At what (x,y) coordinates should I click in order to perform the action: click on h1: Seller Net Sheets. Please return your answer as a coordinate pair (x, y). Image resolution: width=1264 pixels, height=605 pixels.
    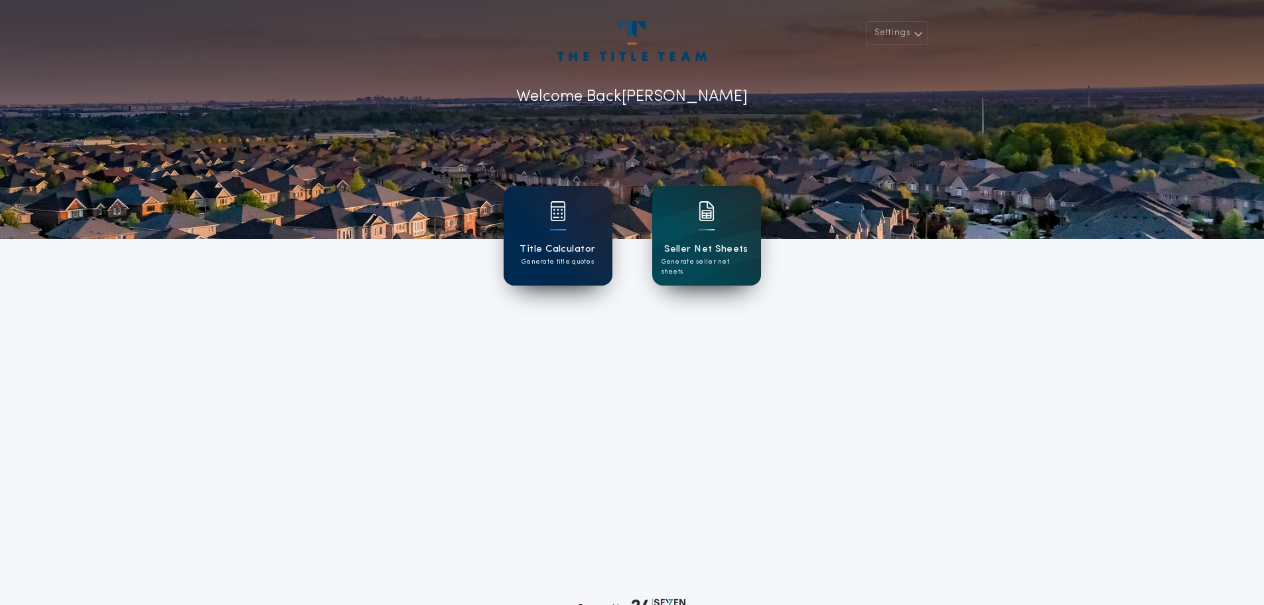
    Looking at the image, I should click on (706, 249).